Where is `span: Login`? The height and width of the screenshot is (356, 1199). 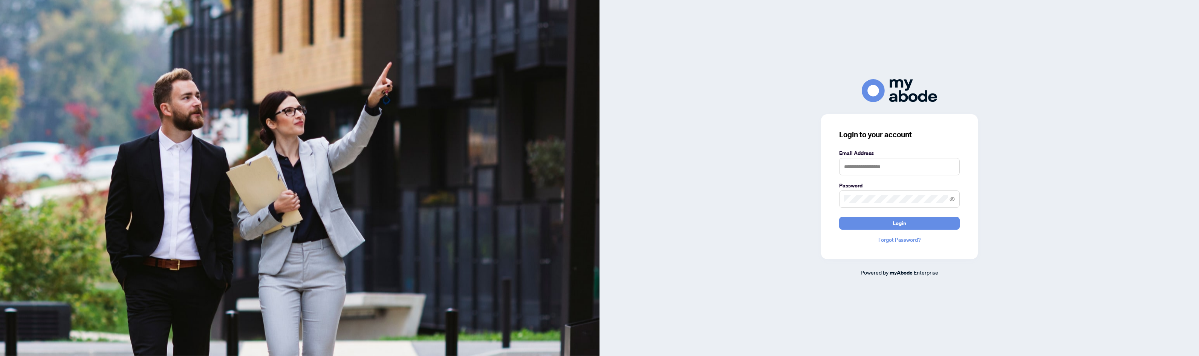
span: Login is located at coordinates (900, 223).